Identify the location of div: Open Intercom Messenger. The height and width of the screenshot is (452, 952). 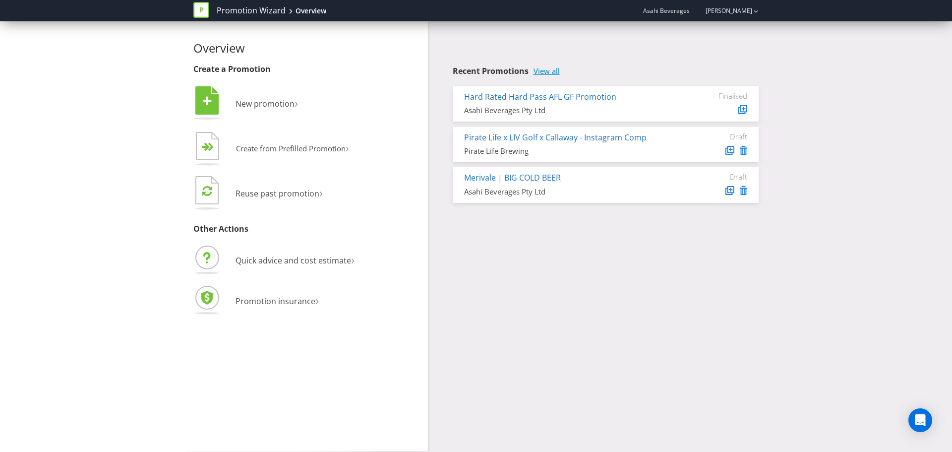
(920, 420).